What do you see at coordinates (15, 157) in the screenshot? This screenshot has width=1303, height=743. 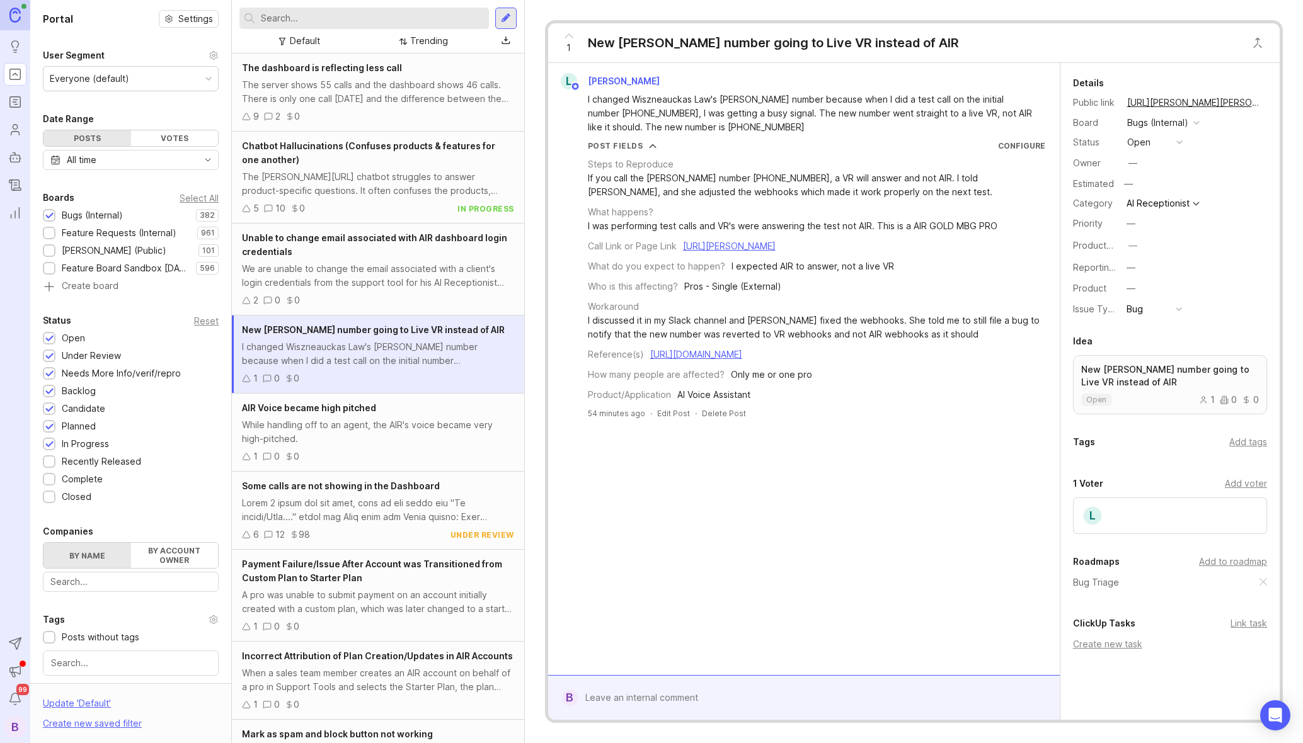 I see `a: Autopilot` at bounding box center [15, 157].